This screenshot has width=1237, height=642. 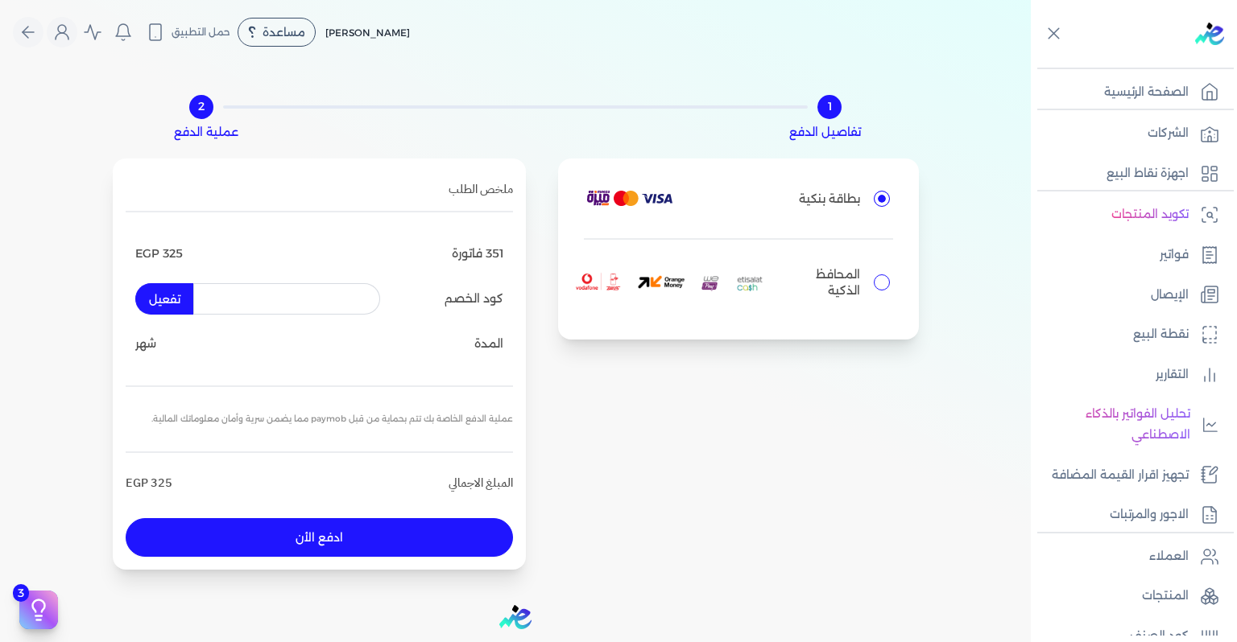 What do you see at coordinates (1169, 295) in the screenshot?
I see `p: الإيصال` at bounding box center [1169, 295].